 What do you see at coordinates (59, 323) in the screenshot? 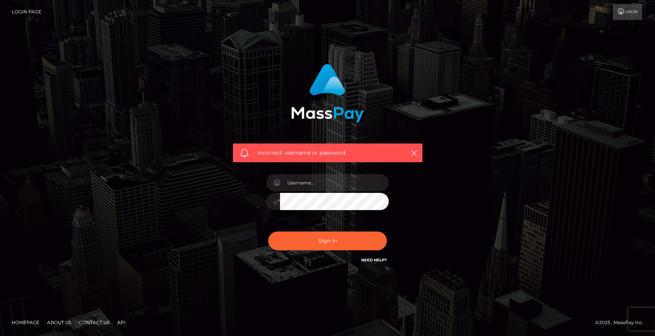
I see `a: About Us` at bounding box center [59, 323].